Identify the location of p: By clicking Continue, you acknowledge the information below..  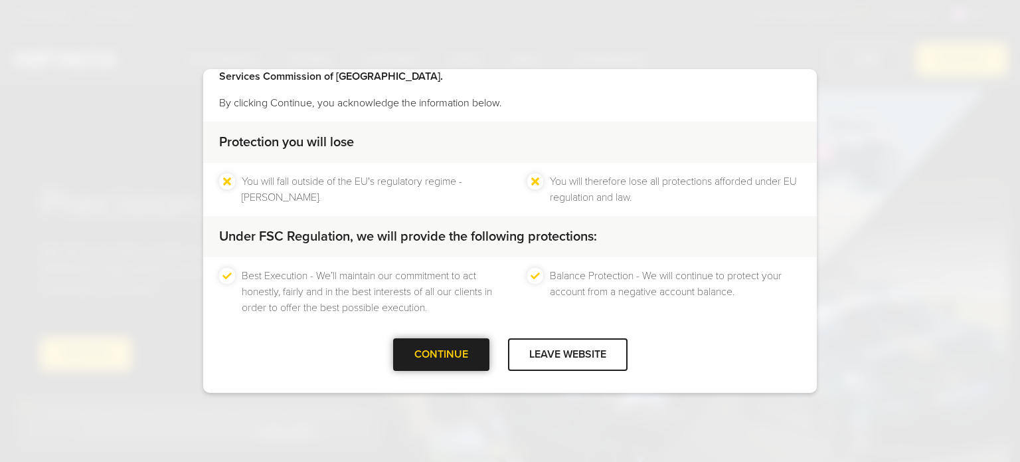
(510, 103).